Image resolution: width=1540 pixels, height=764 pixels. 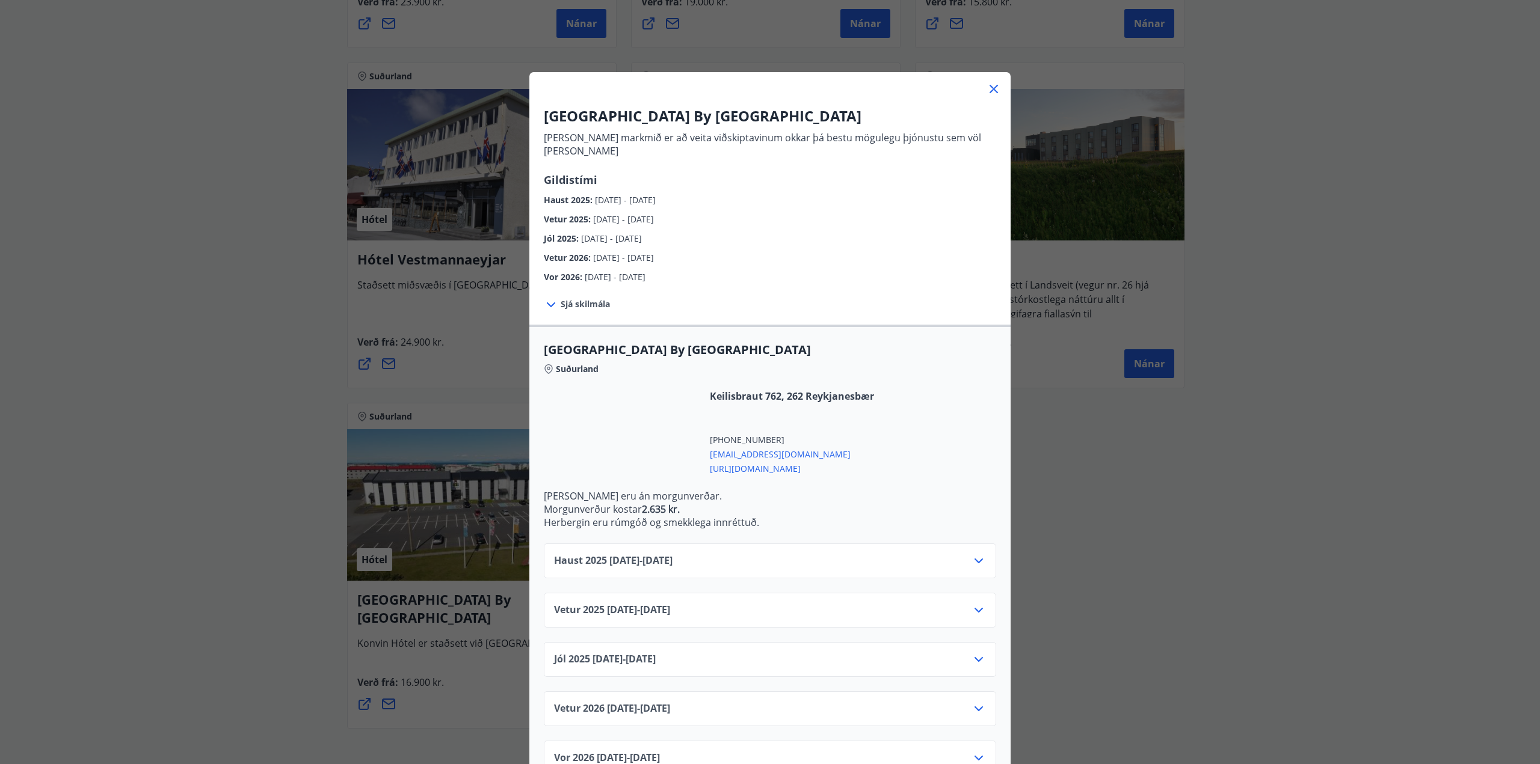 I want to click on span: Vetur 2026 :, so click(x=568, y=257).